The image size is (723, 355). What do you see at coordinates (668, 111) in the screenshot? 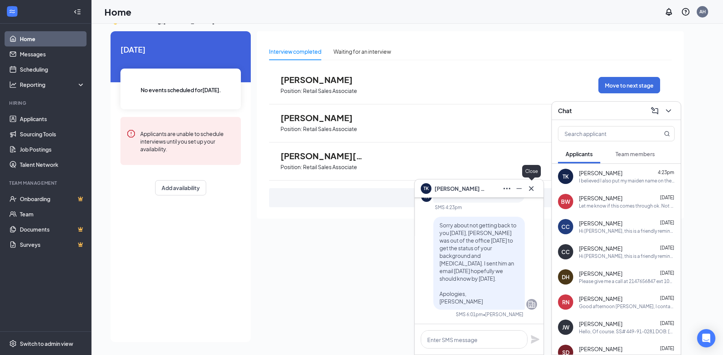
I see `button: ChevronDown` at bounding box center [668, 111].